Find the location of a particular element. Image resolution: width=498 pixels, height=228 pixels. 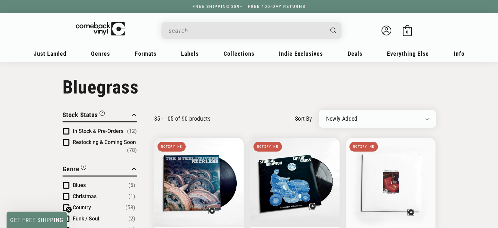

span: Genre is located at coordinates (71, 169).